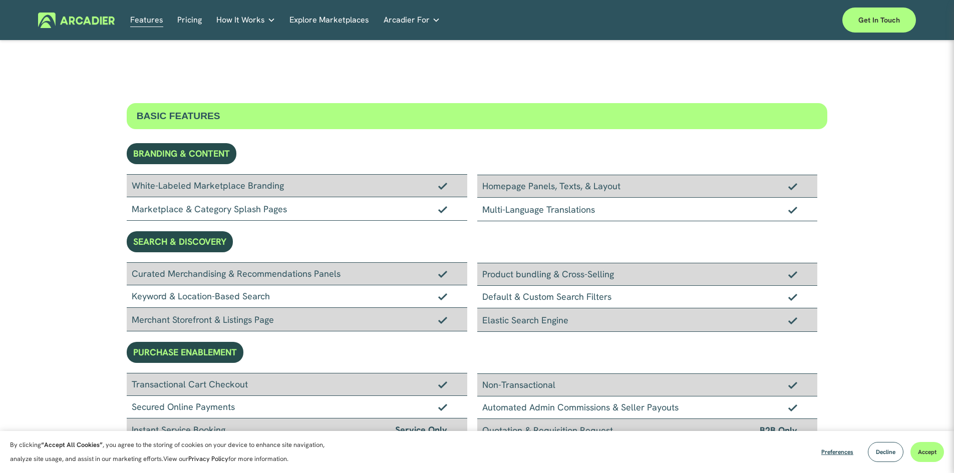 The height and width of the screenshot is (473, 954). I want to click on div: White-Labeled Marketplace Branding, so click(297, 186).